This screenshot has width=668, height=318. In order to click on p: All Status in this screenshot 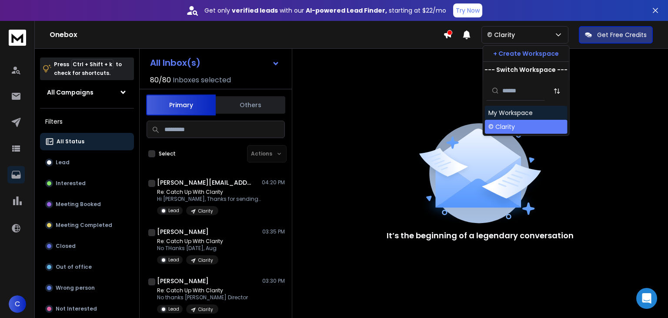, I will do `click(70, 141)`.